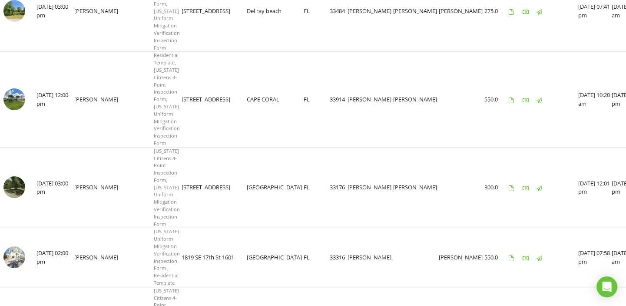 The width and height of the screenshot is (626, 306). I want to click on td: 1819 SE 17th St 1601, so click(214, 257).